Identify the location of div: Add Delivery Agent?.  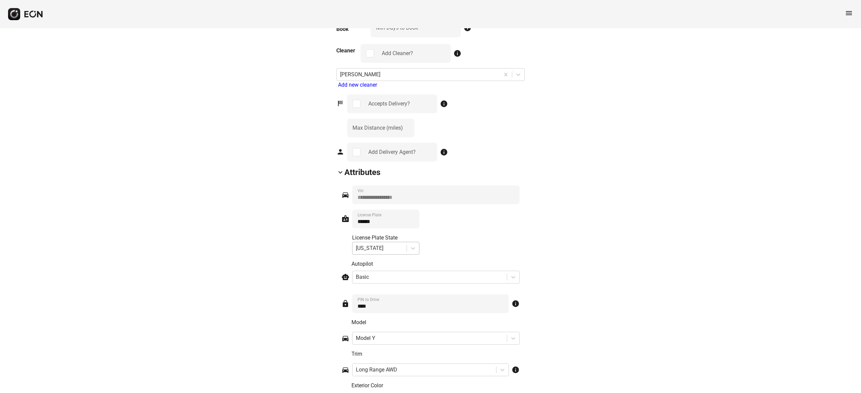
(392, 152).